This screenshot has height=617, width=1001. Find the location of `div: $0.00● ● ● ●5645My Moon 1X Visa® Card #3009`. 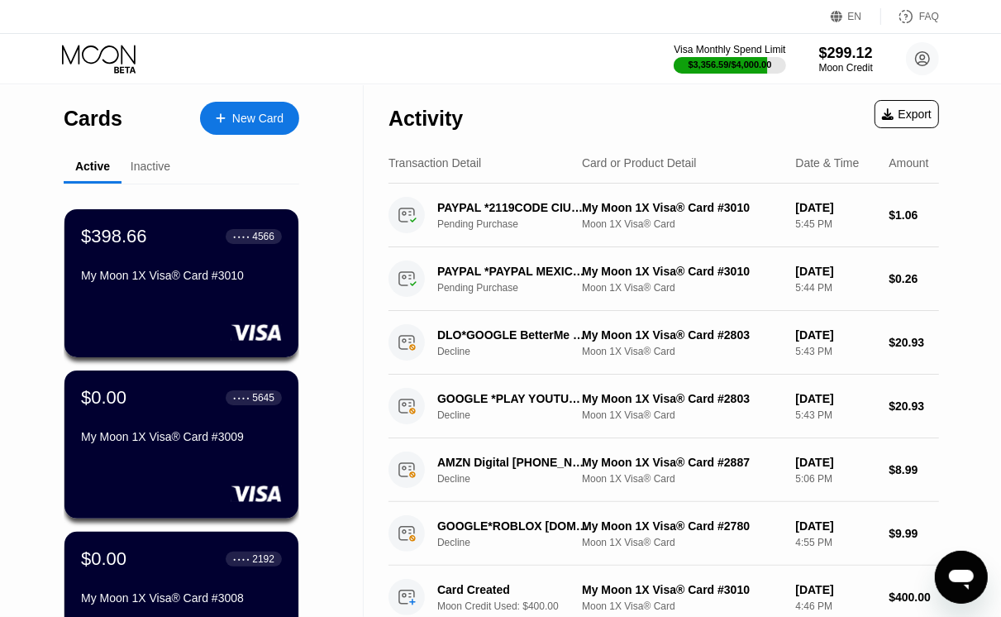

div: $0.00● ● ● ●5645My Moon 1X Visa® Card #3009 is located at coordinates (181, 444).